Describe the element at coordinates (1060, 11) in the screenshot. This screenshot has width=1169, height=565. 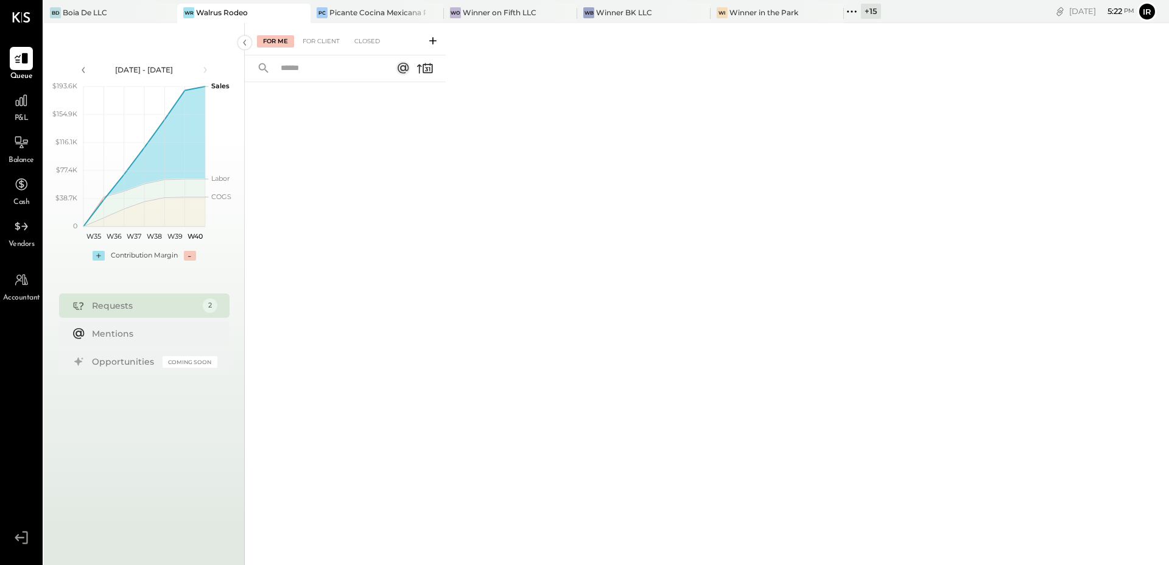
I see `div: copy link` at that location.